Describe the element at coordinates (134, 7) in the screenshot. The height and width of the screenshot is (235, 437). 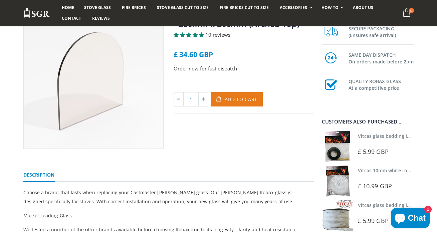
I see `span: Fire Bricks` at that location.